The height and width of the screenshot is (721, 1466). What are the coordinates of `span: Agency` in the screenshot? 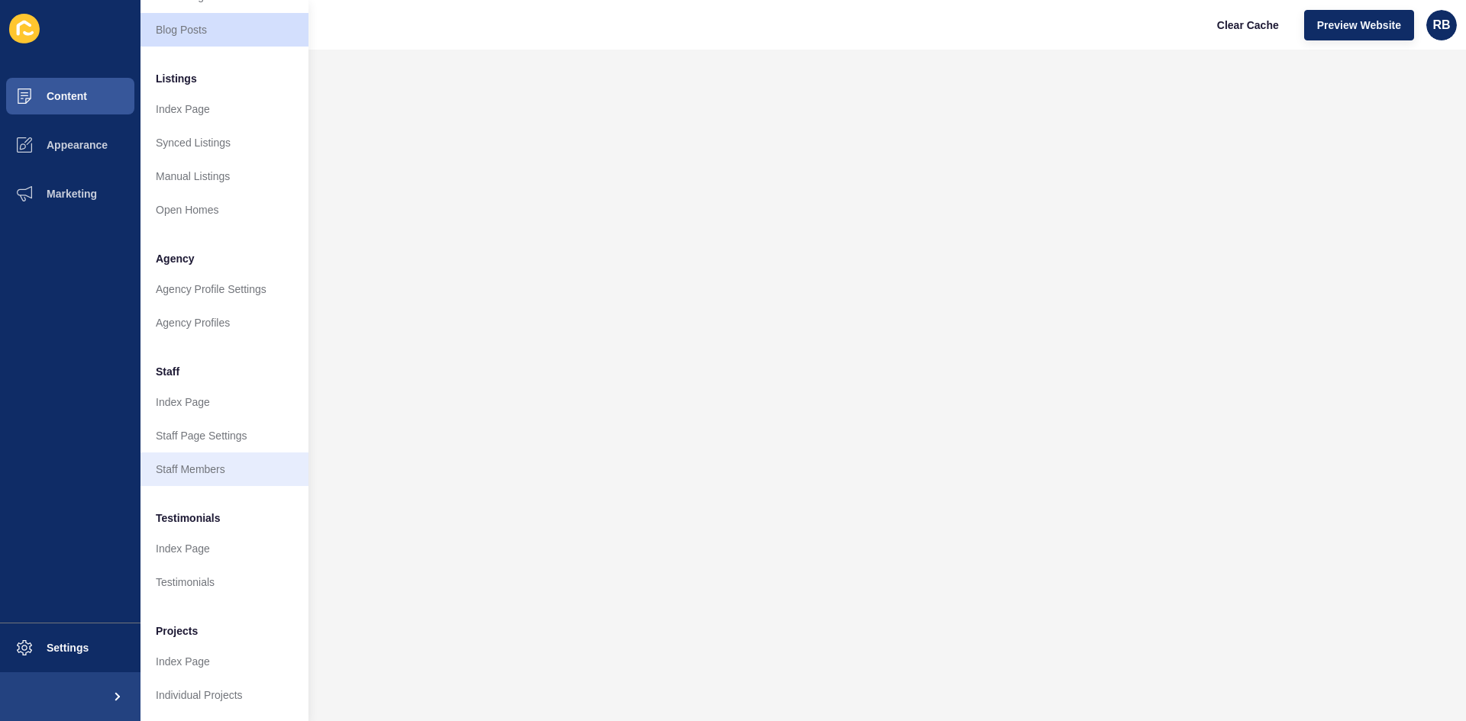 It's located at (175, 259).